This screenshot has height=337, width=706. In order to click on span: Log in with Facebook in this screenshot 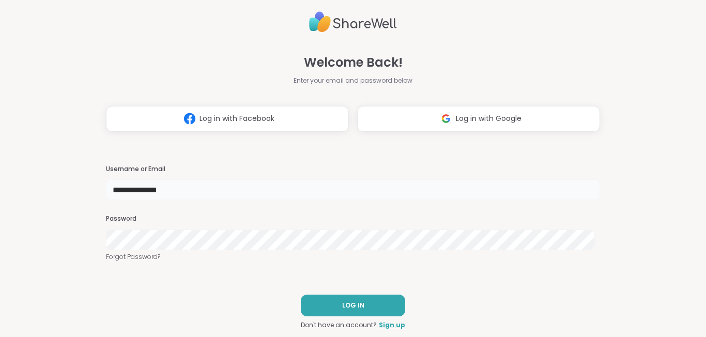, I will do `click(237, 118)`.